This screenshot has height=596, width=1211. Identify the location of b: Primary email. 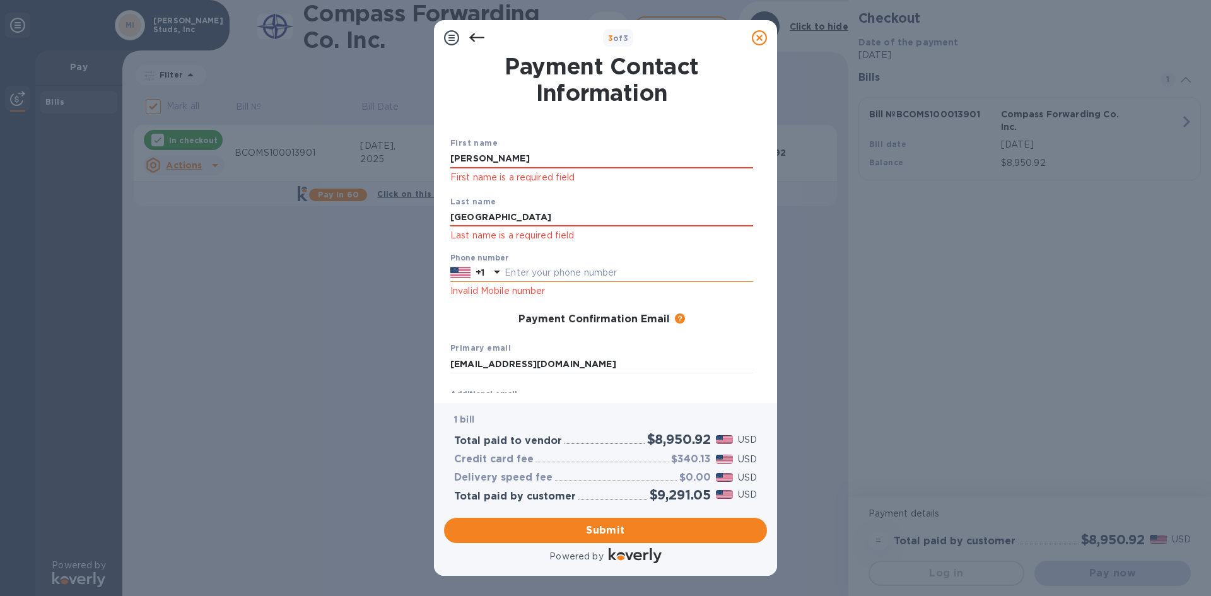
(481, 348).